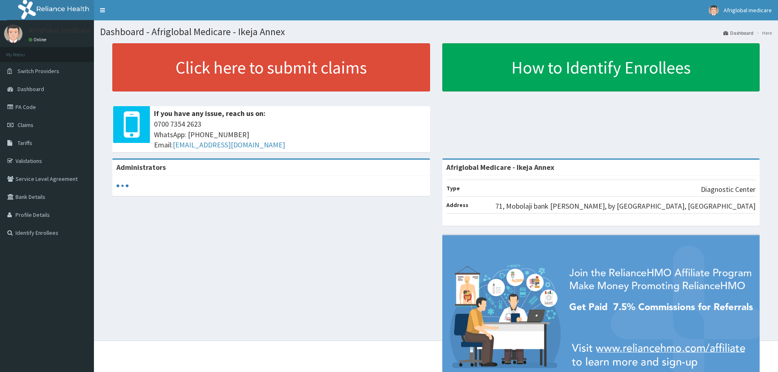  Describe the element at coordinates (271, 67) in the screenshot. I see `a: Click here to submit claims` at that location.